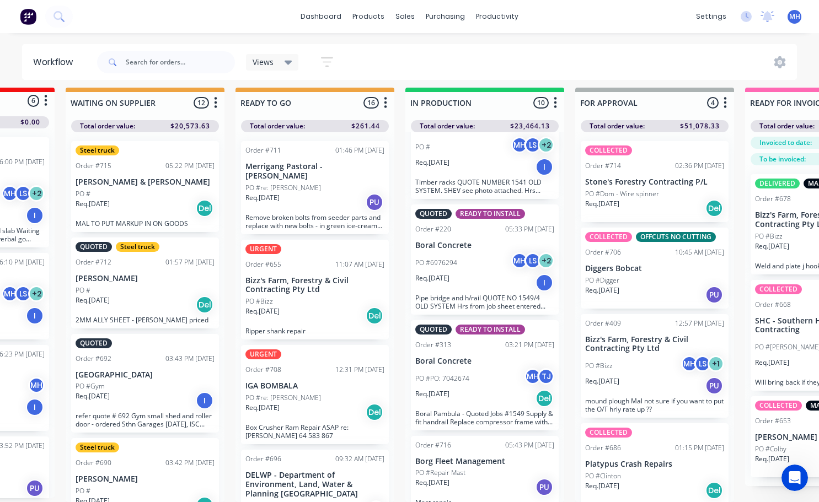 This screenshot has width=819, height=502. What do you see at coordinates (485, 186) in the screenshot?
I see `p: Timber racks QUOTE NUMBER 1541 OLD SYSTEM. SHEV see photo attached. Hrs entered from jobsheet but...` at bounding box center [485, 186].